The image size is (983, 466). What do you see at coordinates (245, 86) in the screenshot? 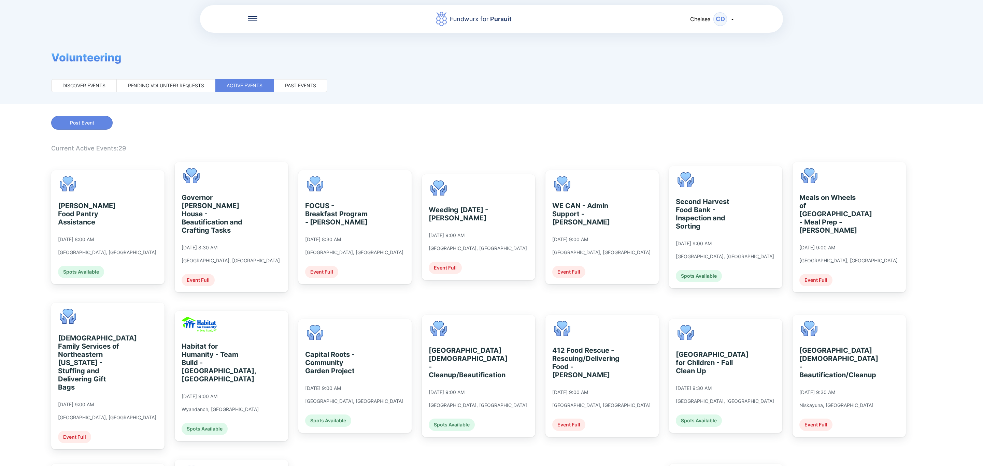
I see `div: Active events` at bounding box center [245, 86].